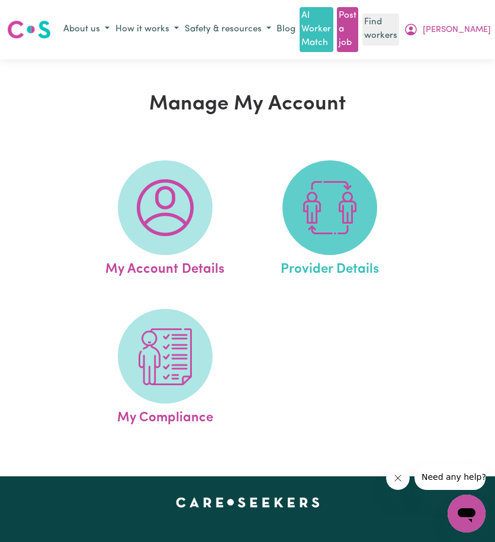 Image resolution: width=495 pixels, height=542 pixels. Describe the element at coordinates (228, 30) in the screenshot. I see `button: Safety & resources` at that location.